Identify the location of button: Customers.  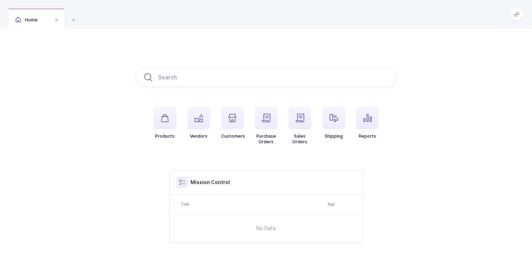
(233, 123).